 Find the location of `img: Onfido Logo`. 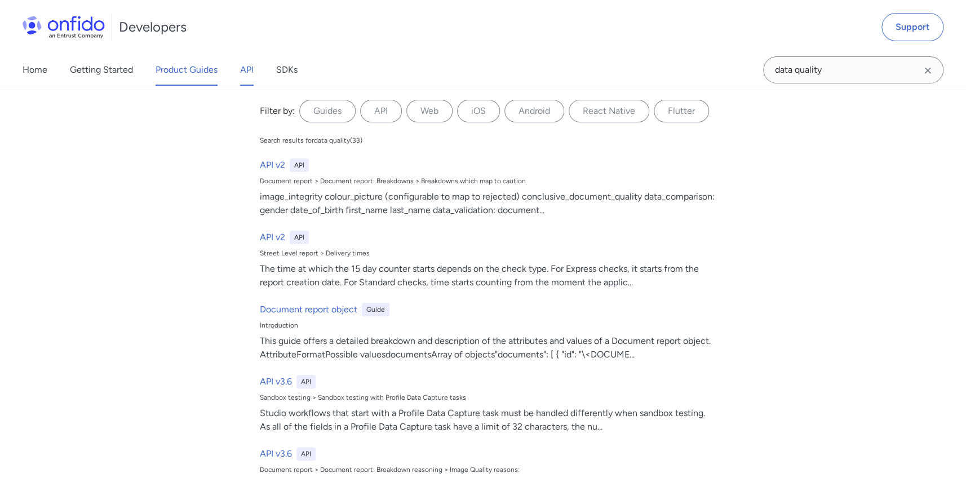

img: Onfido Logo is located at coordinates (64, 27).